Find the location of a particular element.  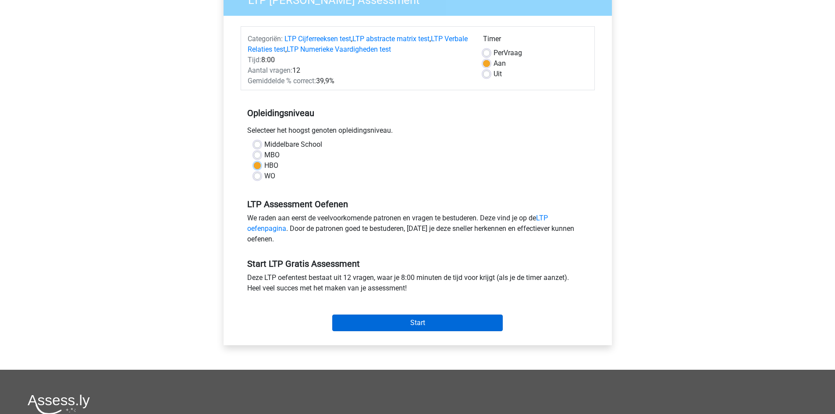

label: WO is located at coordinates (270, 176).